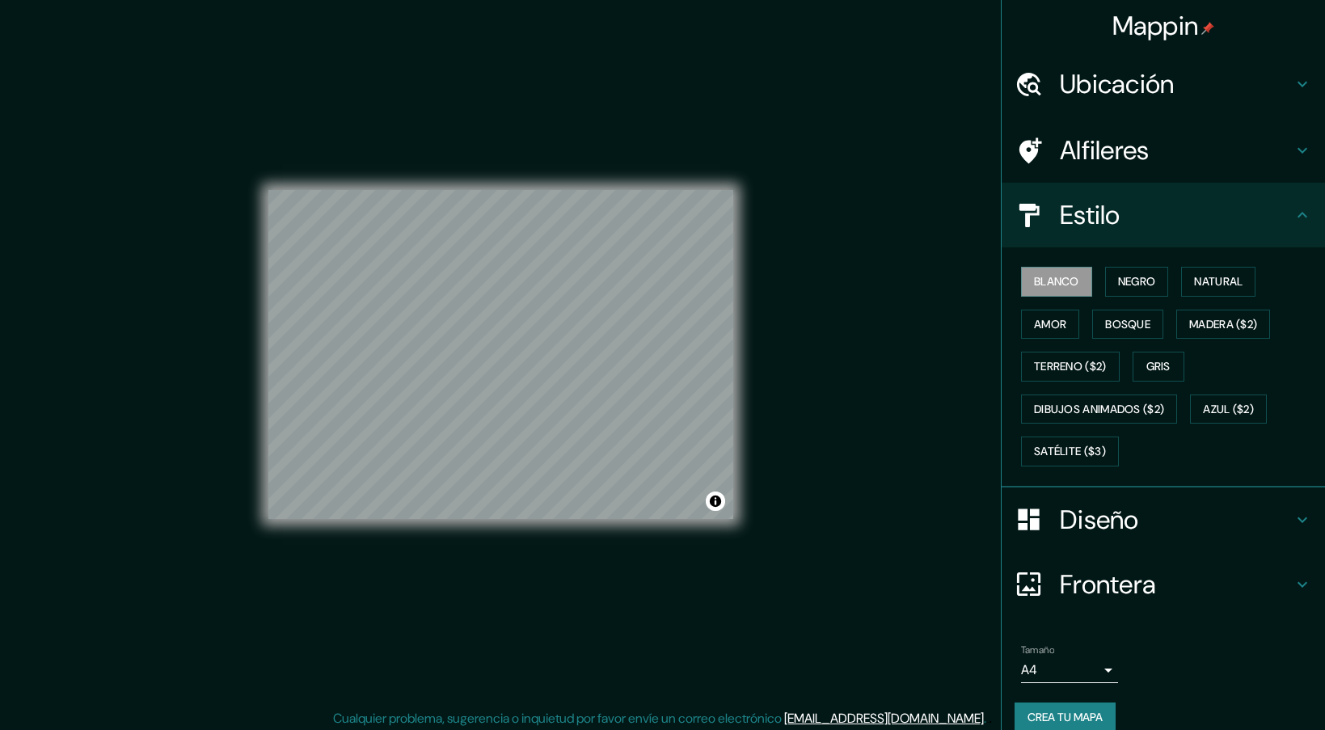 Image resolution: width=1325 pixels, height=730 pixels. Describe the element at coordinates (1164, 215) in the screenshot. I see `div: Estilo` at that location.